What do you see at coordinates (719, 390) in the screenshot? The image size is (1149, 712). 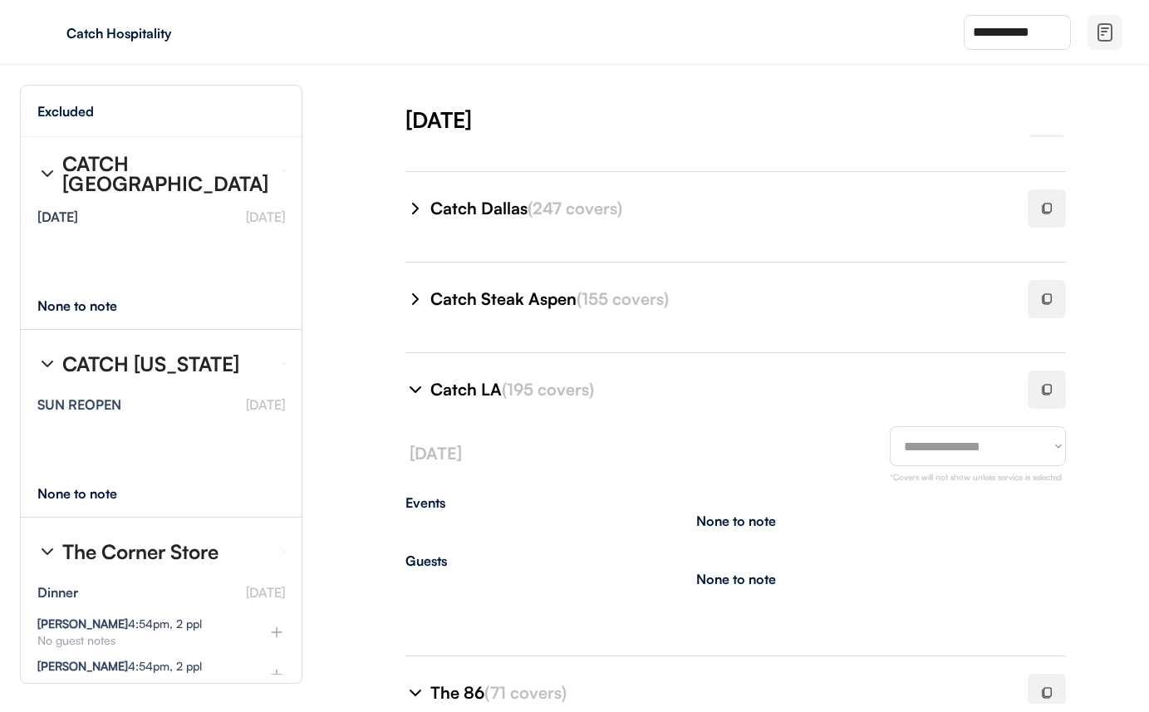 I see `div: Catch LA` at bounding box center [719, 390].